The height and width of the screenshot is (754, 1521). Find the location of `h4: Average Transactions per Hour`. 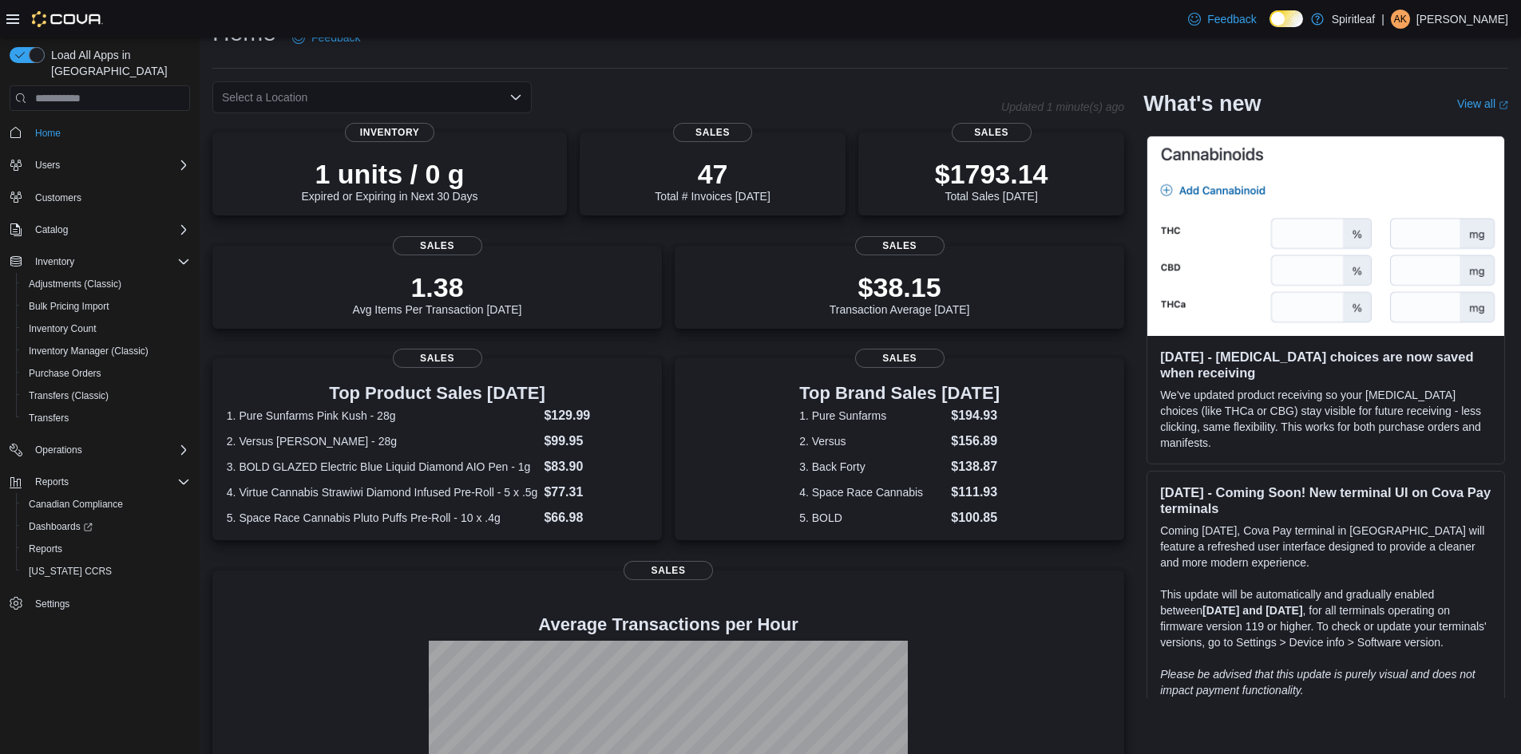

h4: Average Transactions per Hour is located at coordinates (668, 625).